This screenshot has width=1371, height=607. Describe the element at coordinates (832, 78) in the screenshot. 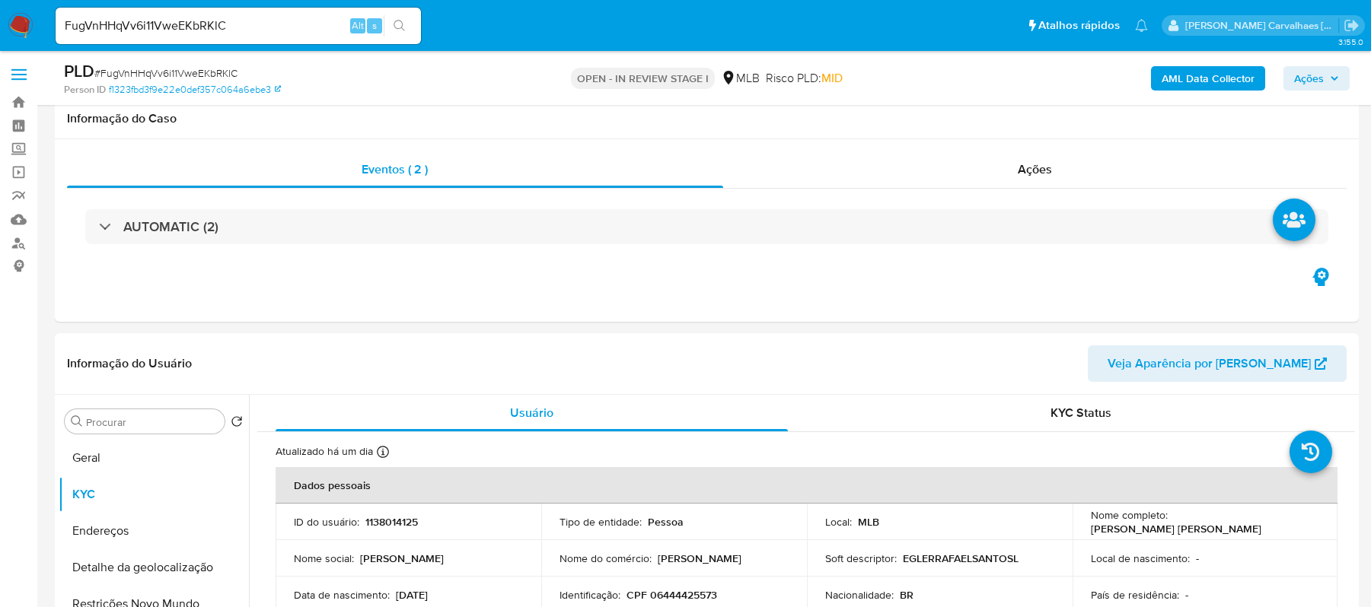

I see `span: MID` at that location.